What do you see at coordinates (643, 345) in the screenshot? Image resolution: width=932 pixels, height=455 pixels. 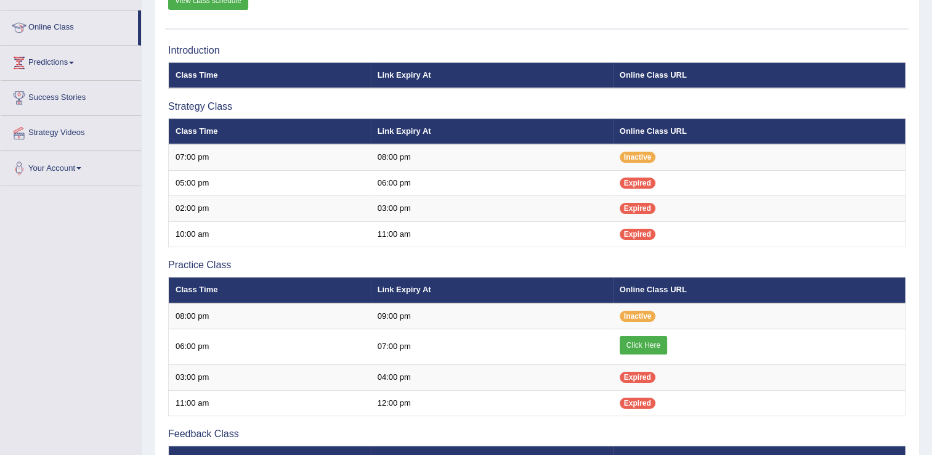 I see `a: Click Here` at bounding box center [643, 345].